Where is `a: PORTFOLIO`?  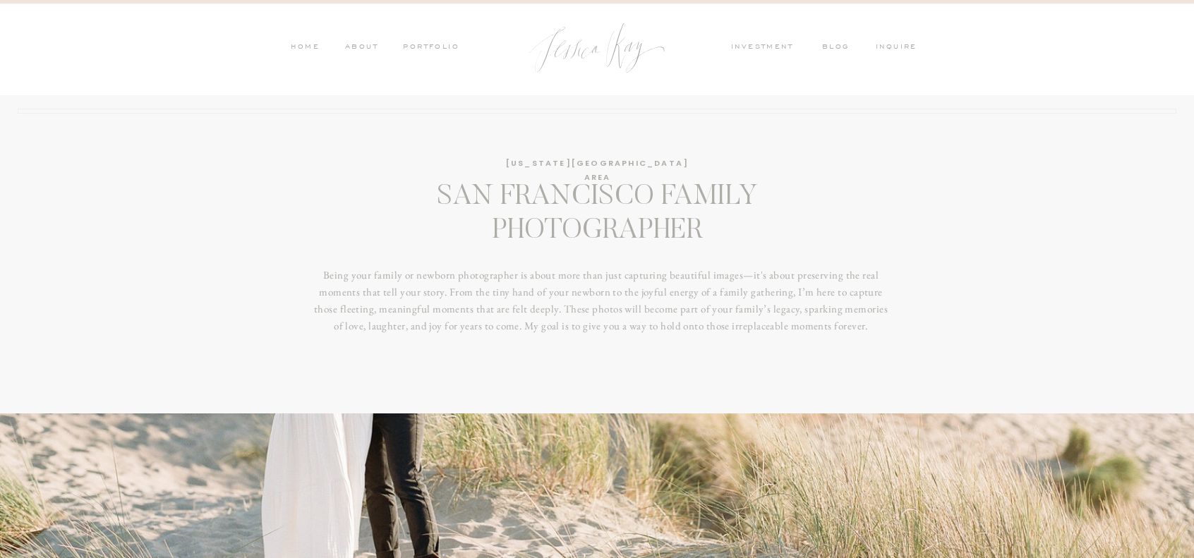 a: PORTFOLIO is located at coordinates (430, 48).